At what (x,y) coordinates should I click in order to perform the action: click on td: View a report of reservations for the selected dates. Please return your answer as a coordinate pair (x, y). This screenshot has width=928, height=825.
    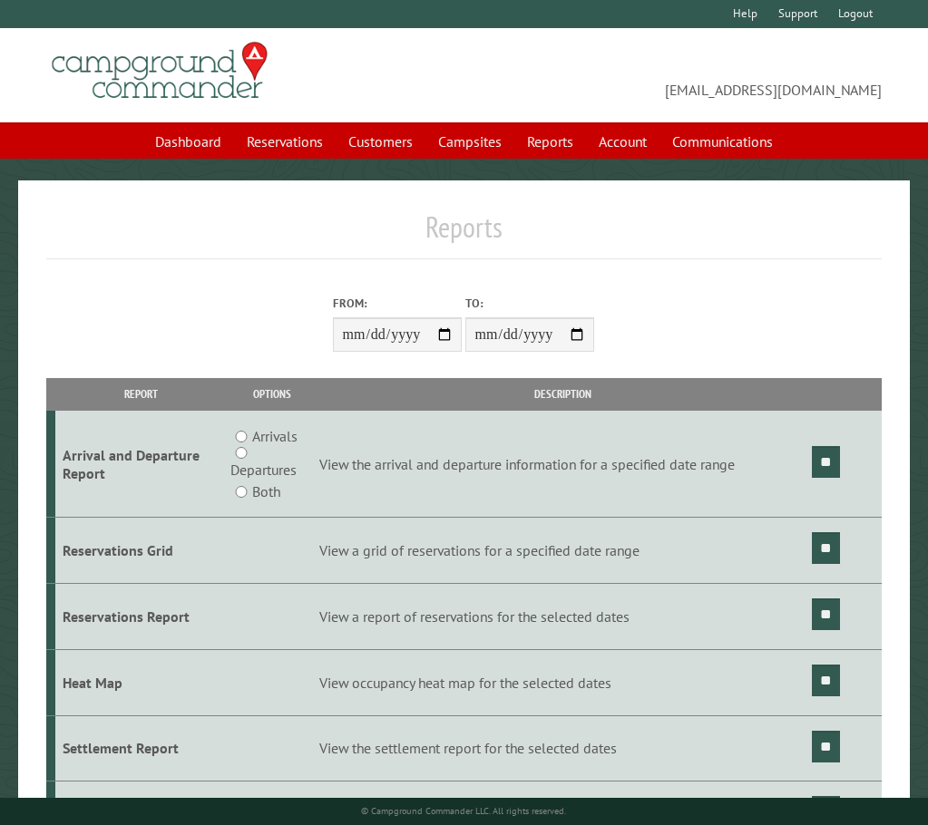
    Looking at the image, I should click on (562, 616).